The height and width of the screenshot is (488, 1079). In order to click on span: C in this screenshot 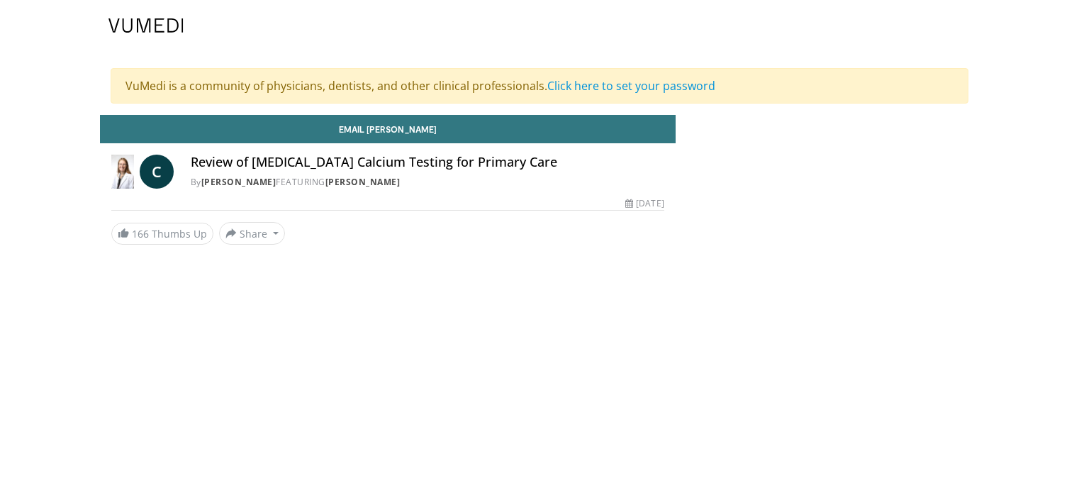, I will do `click(157, 172)`.